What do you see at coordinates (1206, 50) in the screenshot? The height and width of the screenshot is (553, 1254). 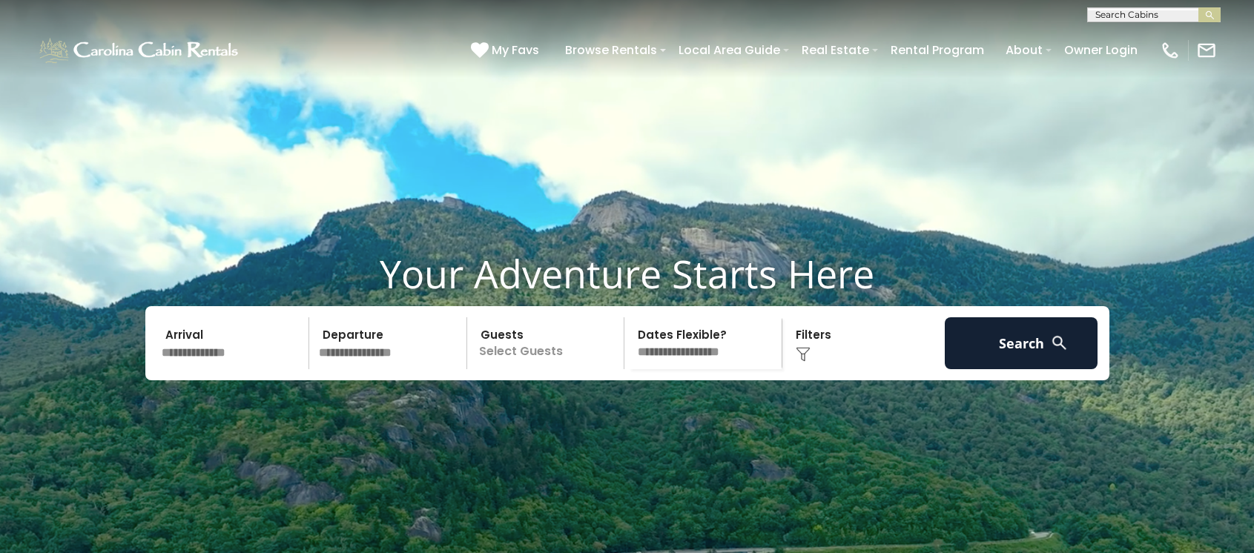 I see `img: mail-regular-white.png` at bounding box center [1206, 50].